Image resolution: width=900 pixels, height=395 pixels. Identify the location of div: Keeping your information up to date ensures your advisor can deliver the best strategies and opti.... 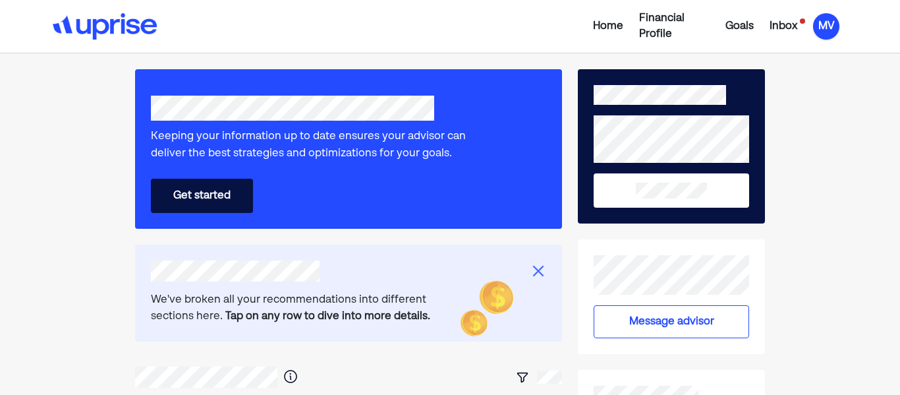
(319, 145).